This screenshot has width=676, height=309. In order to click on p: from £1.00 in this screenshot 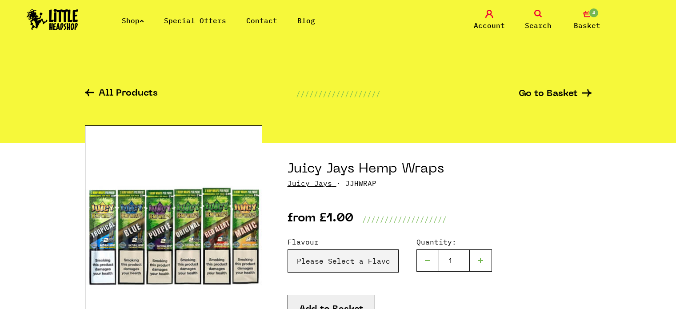, I will do `click(320, 219)`.